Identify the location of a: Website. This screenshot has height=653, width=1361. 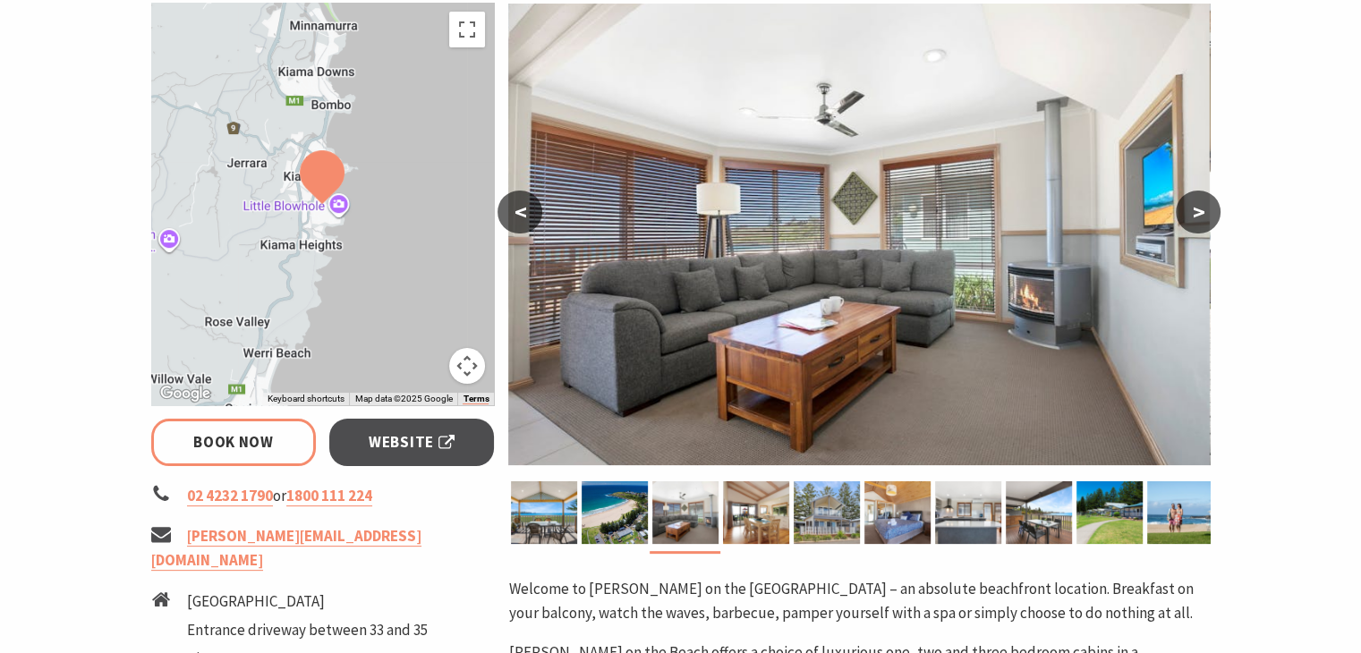
(412, 442).